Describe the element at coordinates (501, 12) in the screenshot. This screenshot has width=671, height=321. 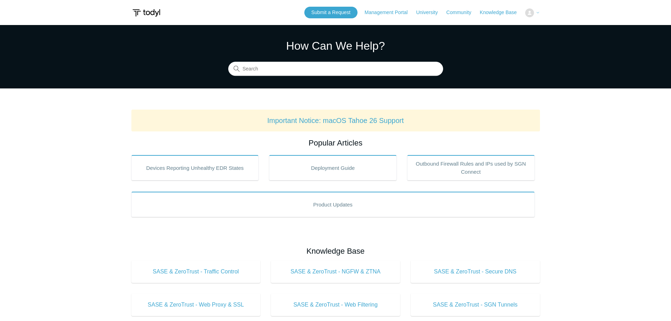
I see `a: Knowledge Base` at that location.